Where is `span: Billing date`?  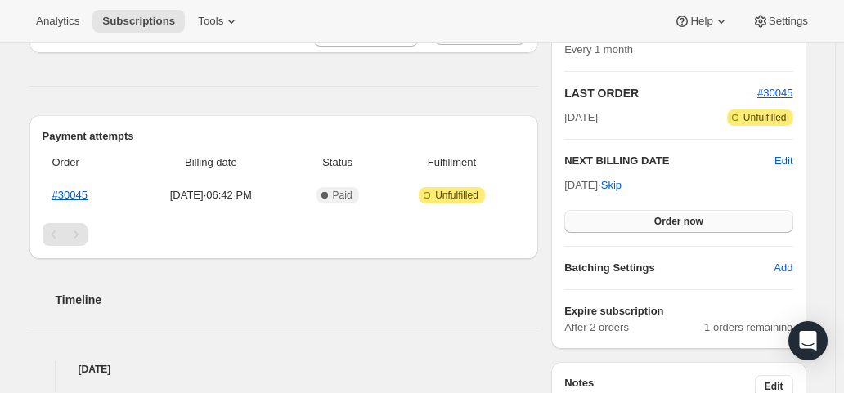
span: Billing date is located at coordinates (210, 163).